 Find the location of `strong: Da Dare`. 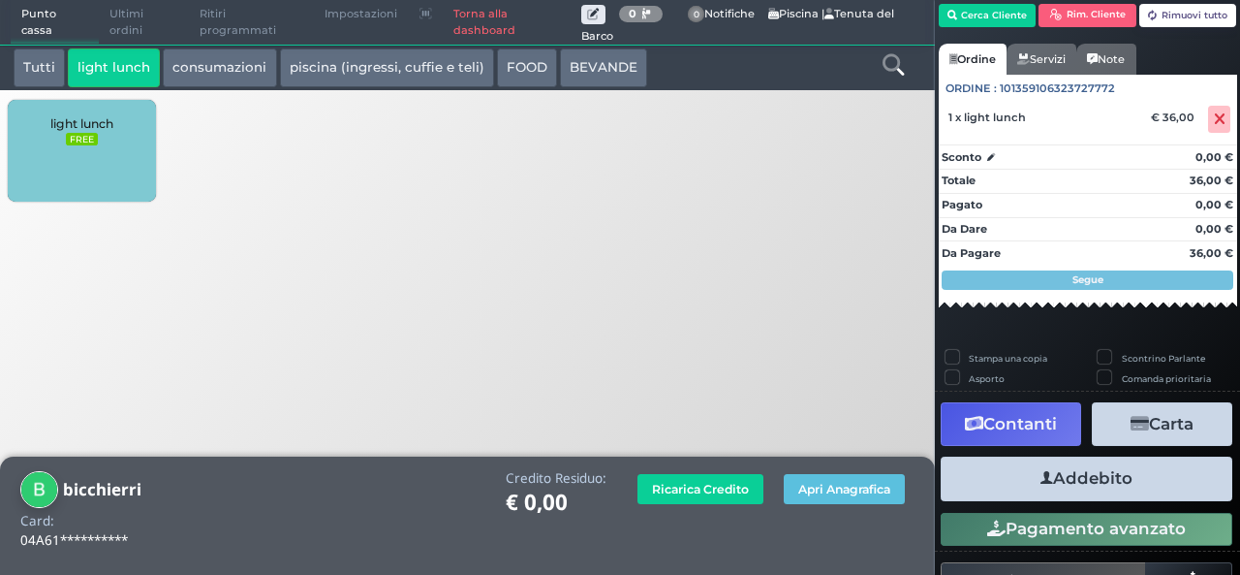

strong: Da Dare is located at coordinates (964, 229).